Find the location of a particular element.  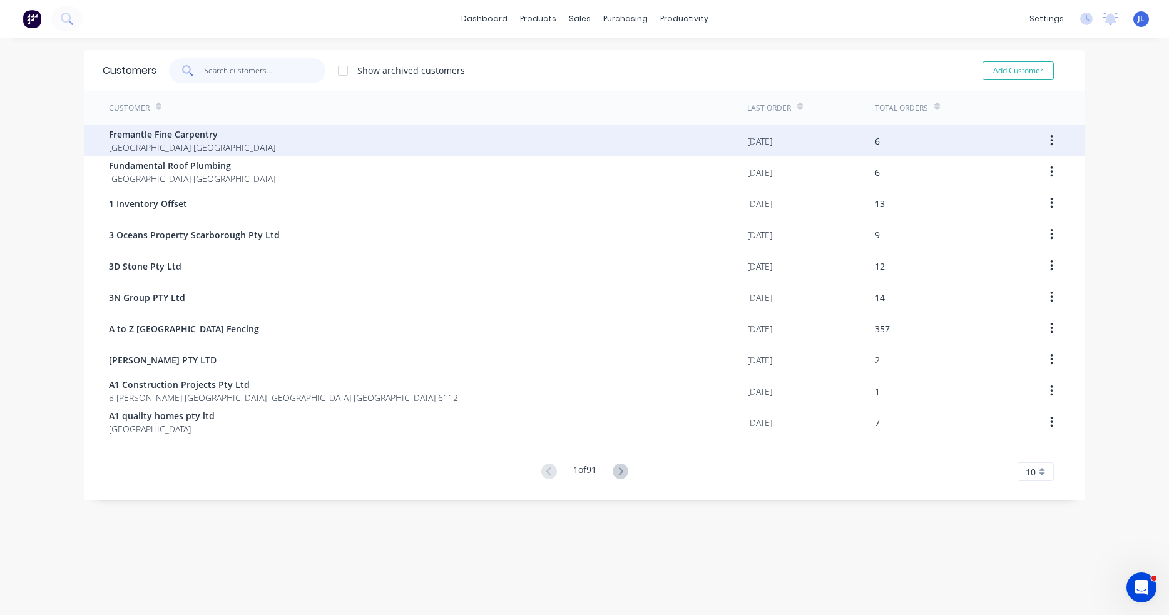

button: Add Customer is located at coordinates (1019, 71).